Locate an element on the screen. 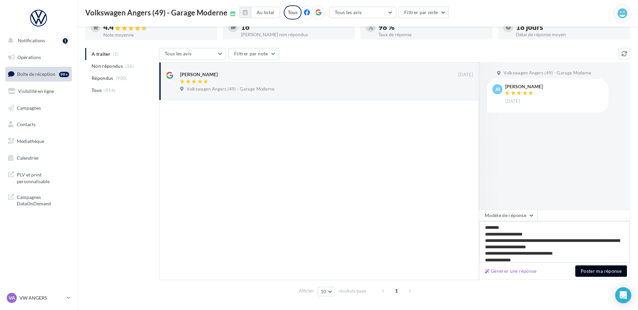 The width and height of the screenshot is (638, 310). a: Campagnes is located at coordinates (39, 108).